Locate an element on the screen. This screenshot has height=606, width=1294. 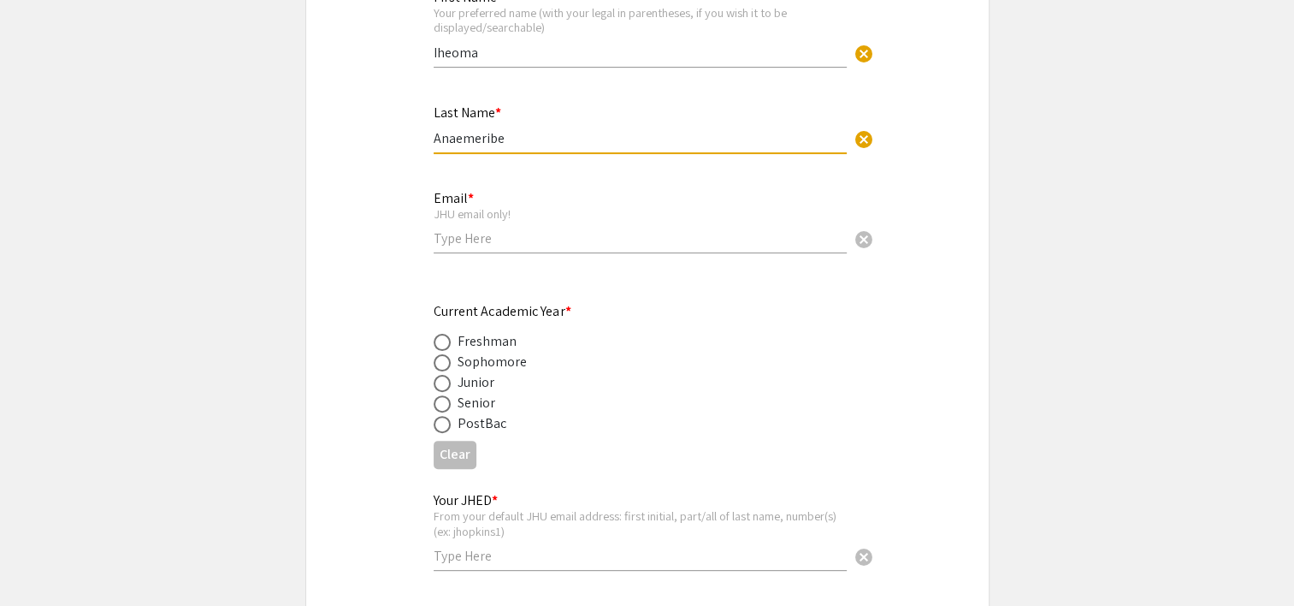
div: Sophomore is located at coordinates (493, 362).